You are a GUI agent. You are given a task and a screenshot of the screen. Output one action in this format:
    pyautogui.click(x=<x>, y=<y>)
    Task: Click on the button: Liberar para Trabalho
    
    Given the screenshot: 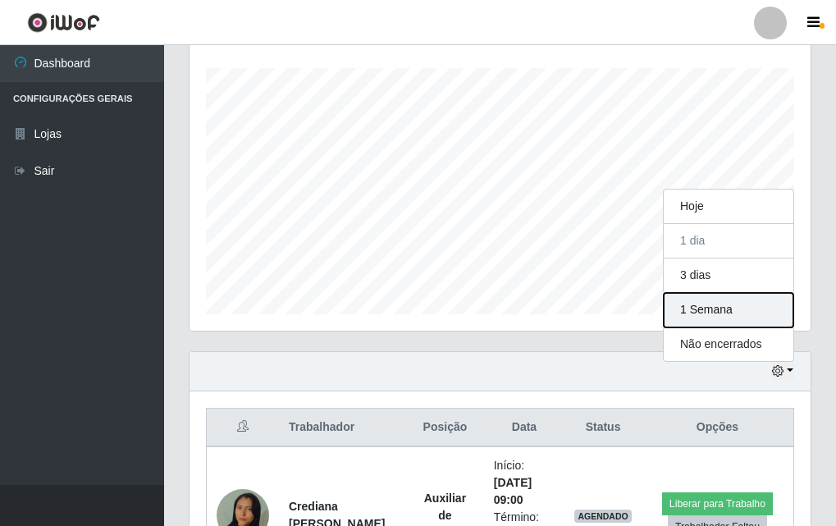 What is the action you would take?
    pyautogui.click(x=717, y=504)
    